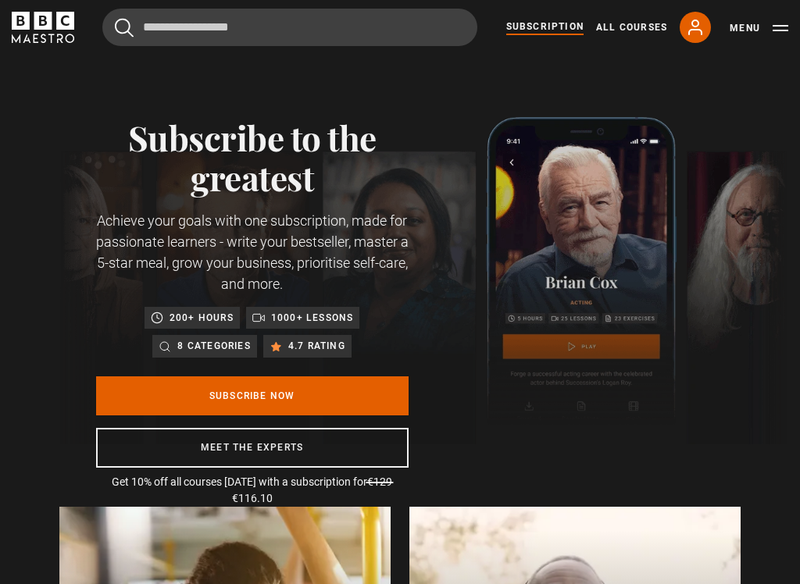  What do you see at coordinates (252, 157) in the screenshot?
I see `h1: Subscribe to the greatest` at bounding box center [252, 157].